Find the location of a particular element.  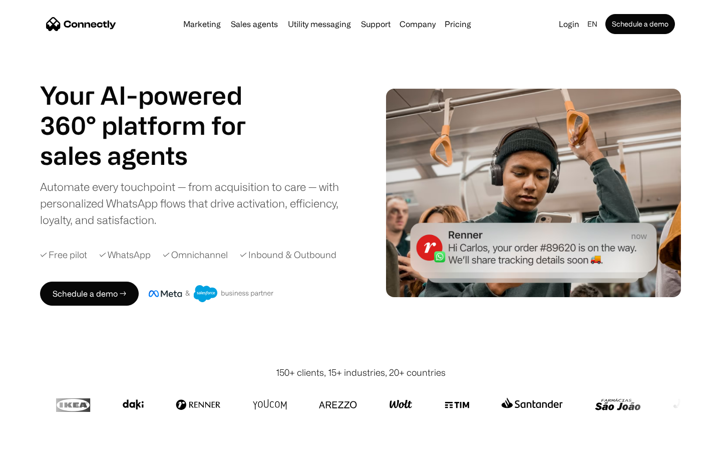

div: ✓ Omnichannel is located at coordinates (195, 254).